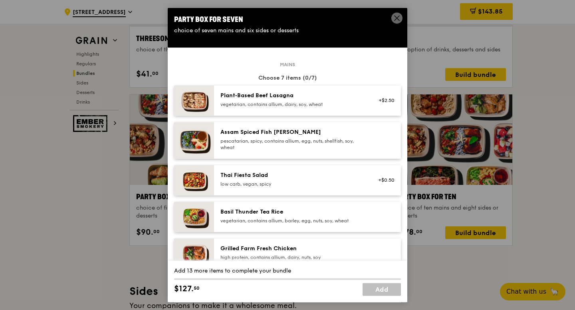  Describe the element at coordinates (194, 101) in the screenshot. I see `img: daily_normal_Citrusy-Cauliflower-Plant-Based-Lasagna-HORZ.jpg` at that location.